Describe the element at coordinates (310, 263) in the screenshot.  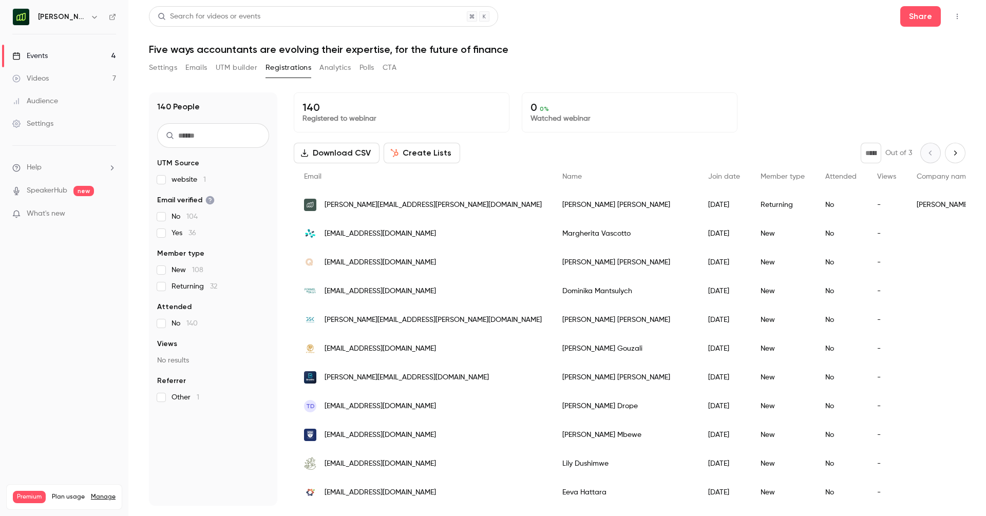
I see `img: quatro-pr.co.uk` at that location.